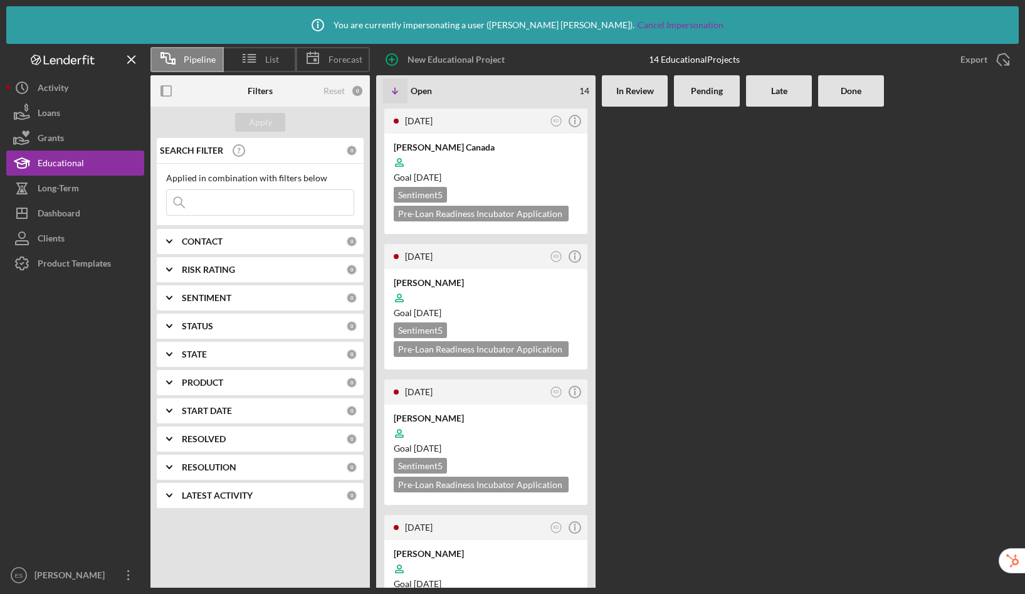  Describe the element at coordinates (260, 91) in the screenshot. I see `b: Filters` at that location.